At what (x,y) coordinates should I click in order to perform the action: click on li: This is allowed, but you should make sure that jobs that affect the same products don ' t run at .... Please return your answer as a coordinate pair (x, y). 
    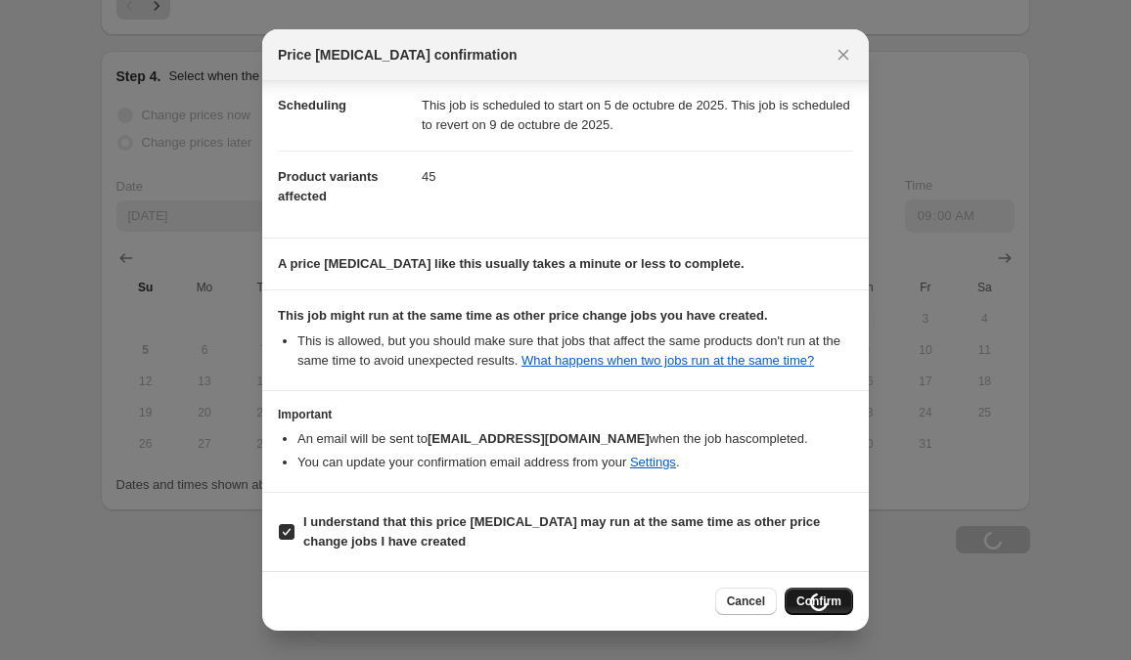
    Looking at the image, I should click on (575, 351).